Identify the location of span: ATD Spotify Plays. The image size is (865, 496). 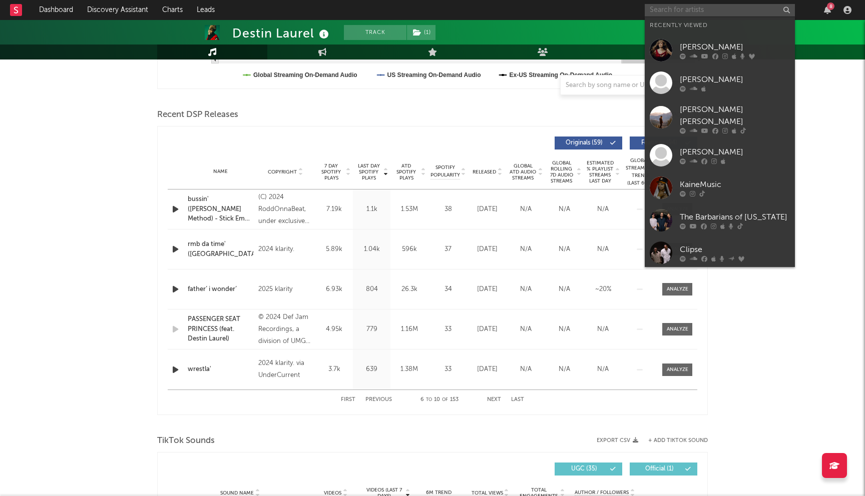
(406, 172).